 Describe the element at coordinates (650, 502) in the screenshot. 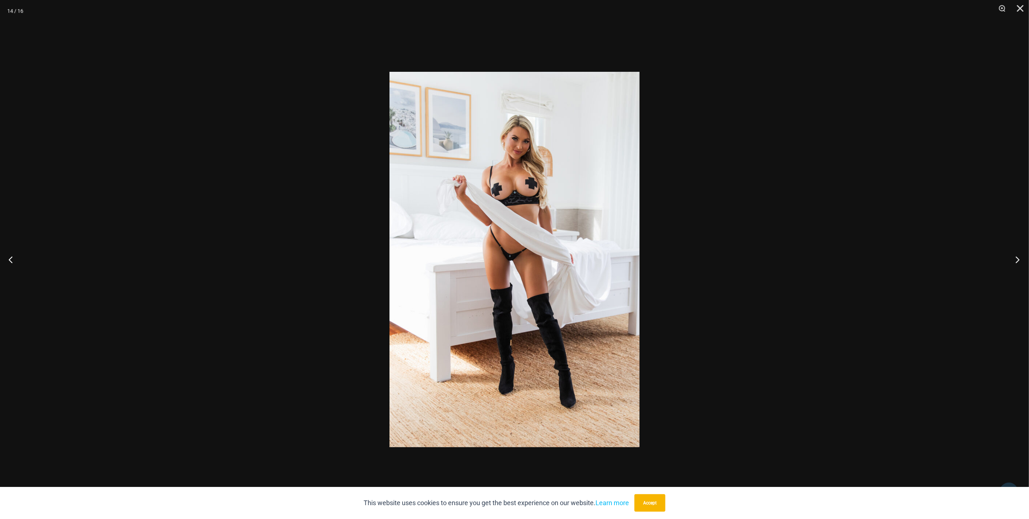

I see `button: Accept` at that location.